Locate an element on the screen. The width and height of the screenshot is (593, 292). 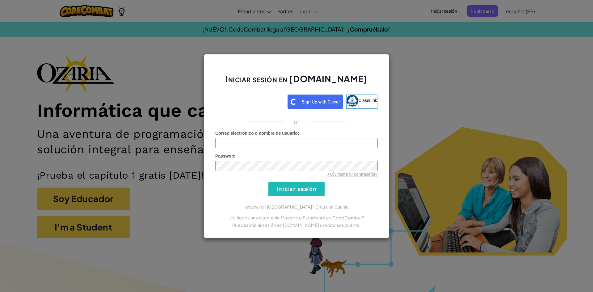
input: Iniciar sesión is located at coordinates (297, 189).